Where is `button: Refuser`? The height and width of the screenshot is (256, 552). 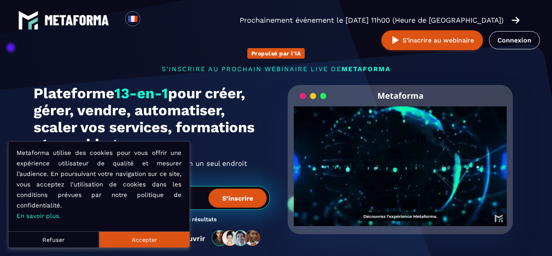
button: Refuser is located at coordinates (54, 239).